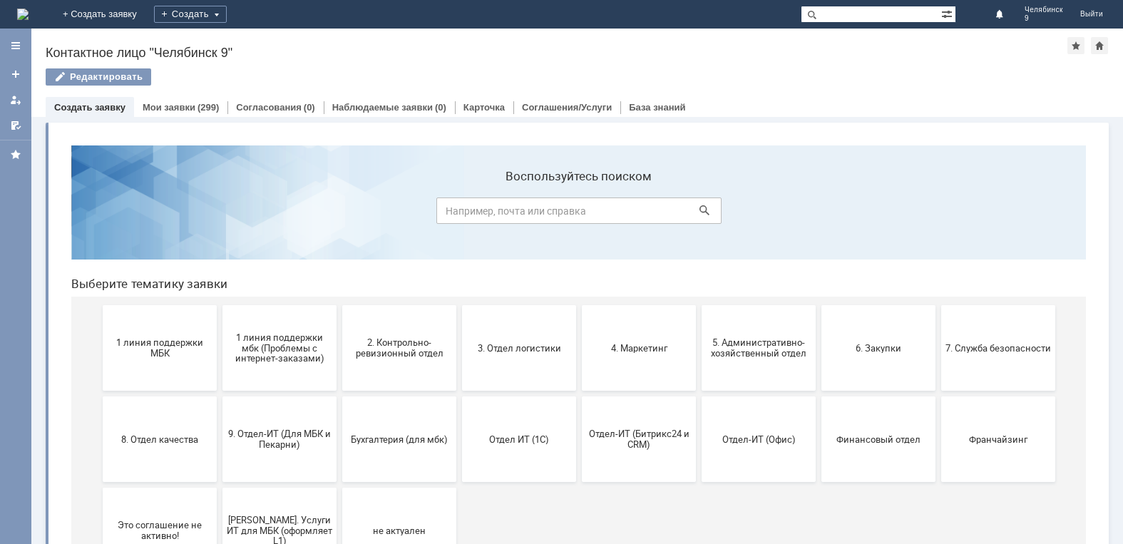 The image size is (1123, 544). I want to click on div: Создать, so click(190, 14).